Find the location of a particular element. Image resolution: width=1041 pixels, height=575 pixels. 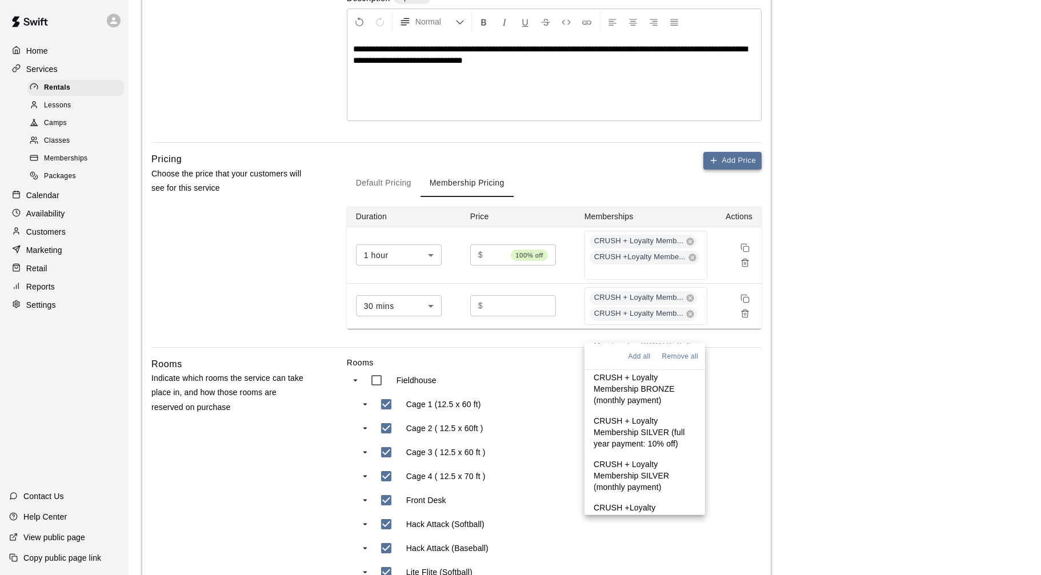

p: Retail is located at coordinates (37, 269).